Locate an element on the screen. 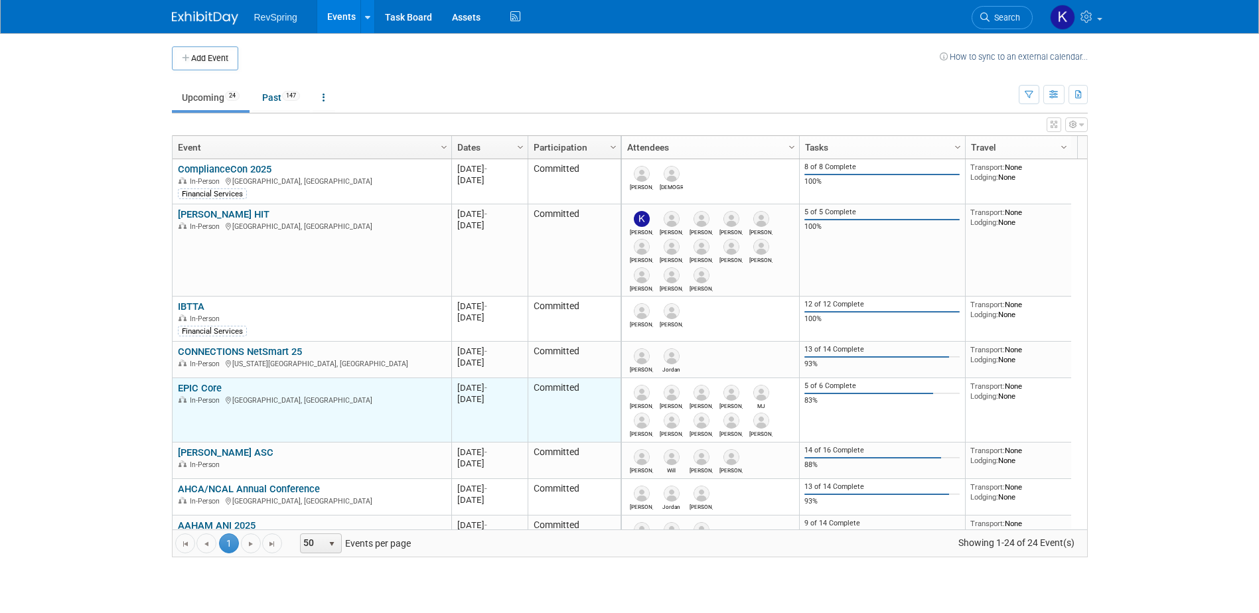  div: 5 of 5 Complete is located at coordinates (882, 212).